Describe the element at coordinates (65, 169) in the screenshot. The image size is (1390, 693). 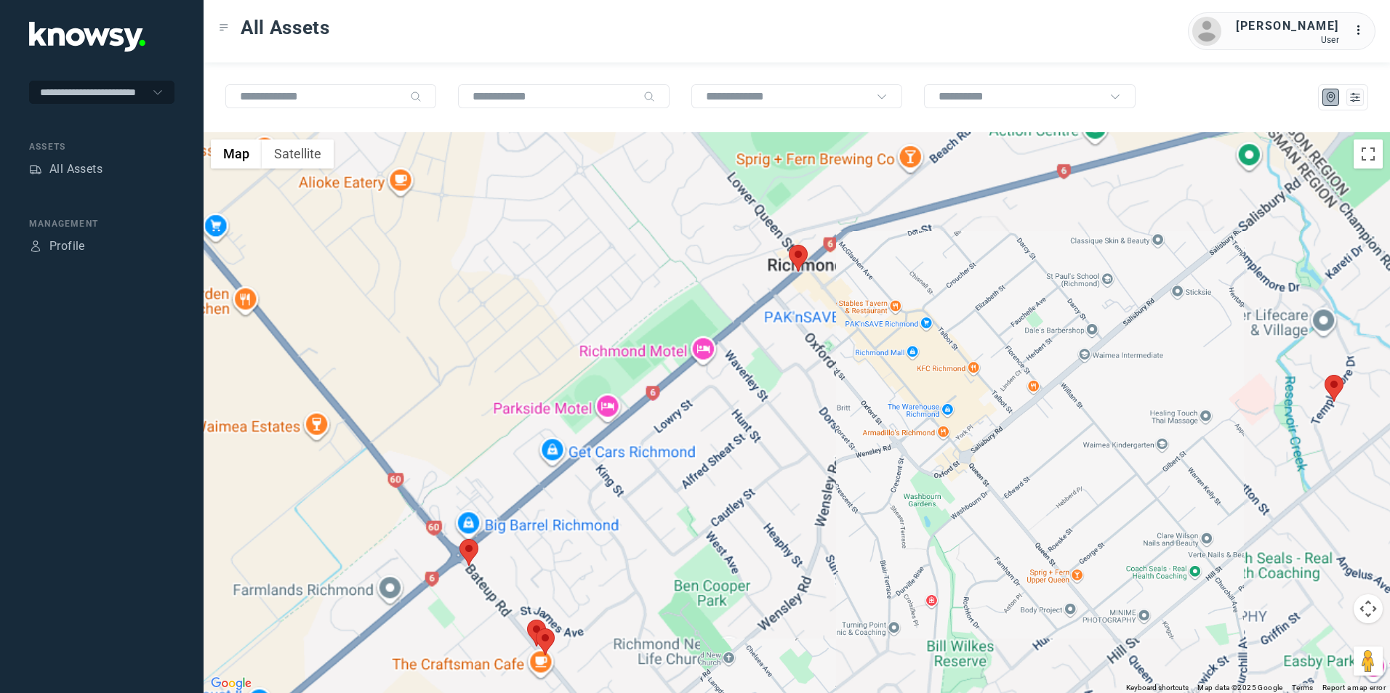
I see `a: AssetsAll Assets` at that location.